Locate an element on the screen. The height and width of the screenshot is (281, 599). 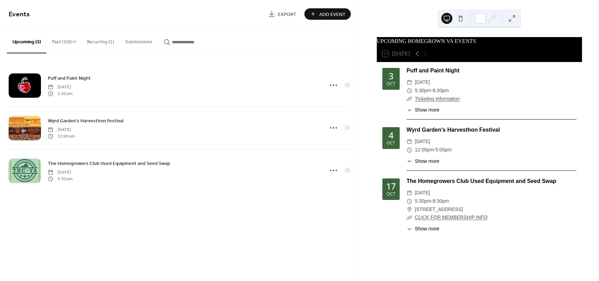
div: UPCOMING HOMEGROWN VA EVENTS is located at coordinates (479, 41).